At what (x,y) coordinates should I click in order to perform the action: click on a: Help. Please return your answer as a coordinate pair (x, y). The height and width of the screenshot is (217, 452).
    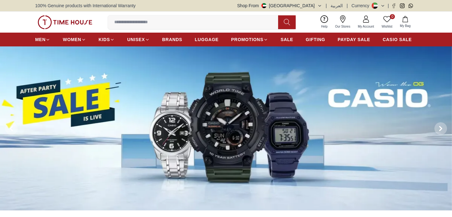
    Looking at the image, I should click on (324, 22).